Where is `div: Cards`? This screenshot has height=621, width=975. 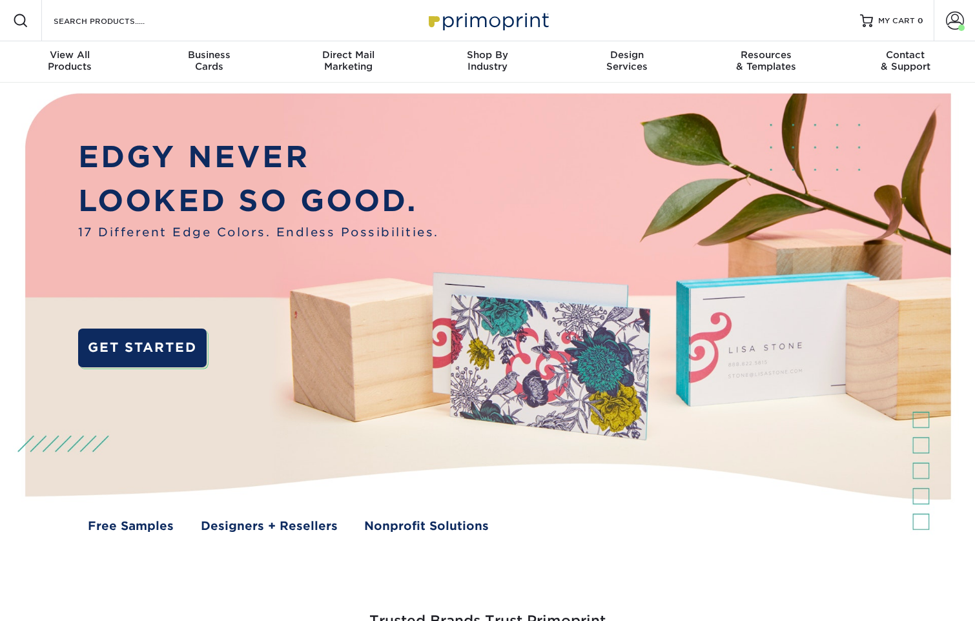 div: Cards is located at coordinates (209, 61).